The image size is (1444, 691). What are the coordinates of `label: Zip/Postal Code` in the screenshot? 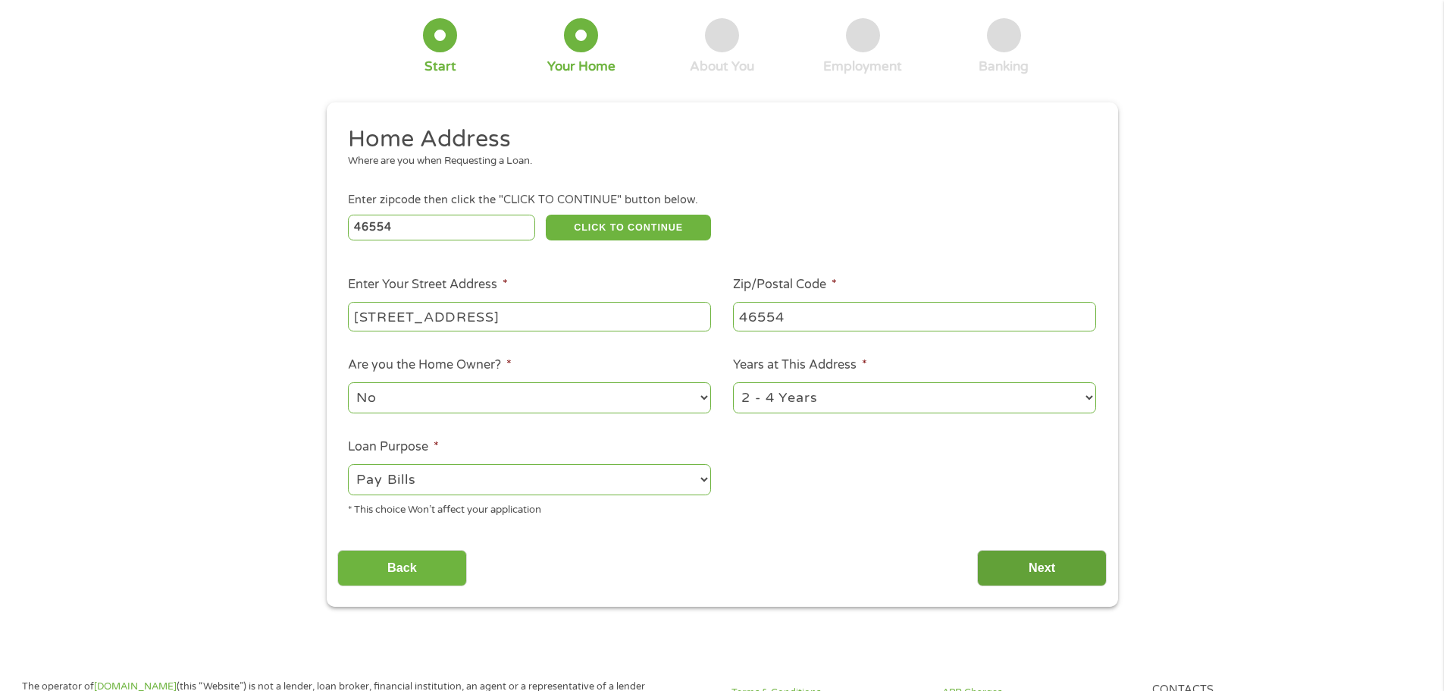 It's located at (785, 284).